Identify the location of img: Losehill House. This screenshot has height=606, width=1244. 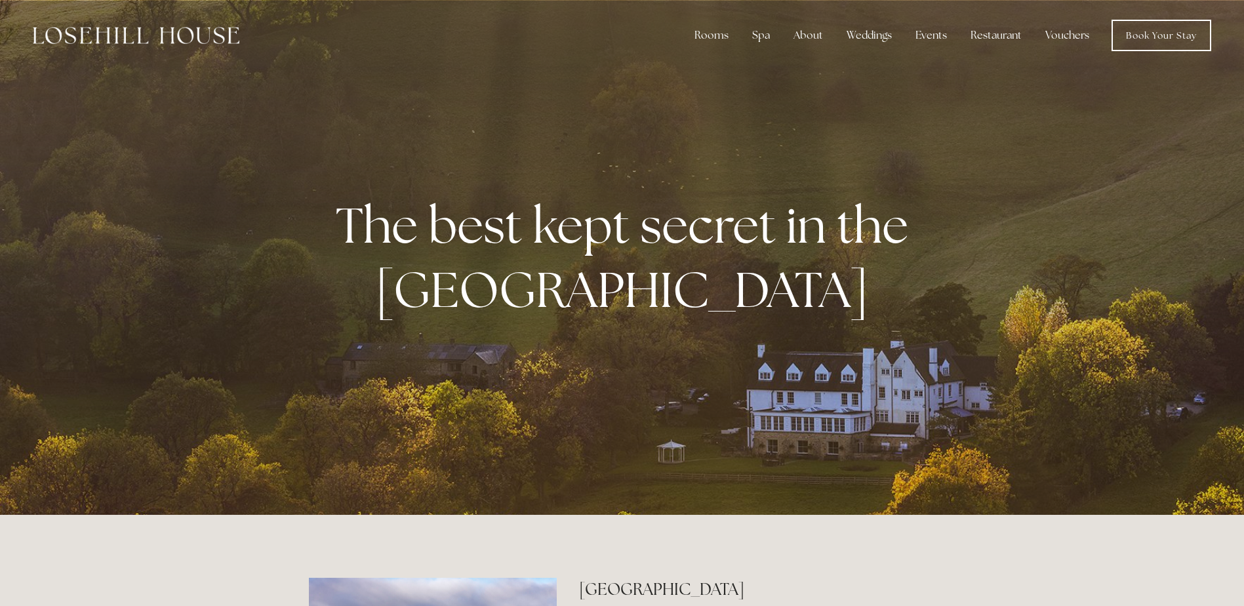
(136, 35).